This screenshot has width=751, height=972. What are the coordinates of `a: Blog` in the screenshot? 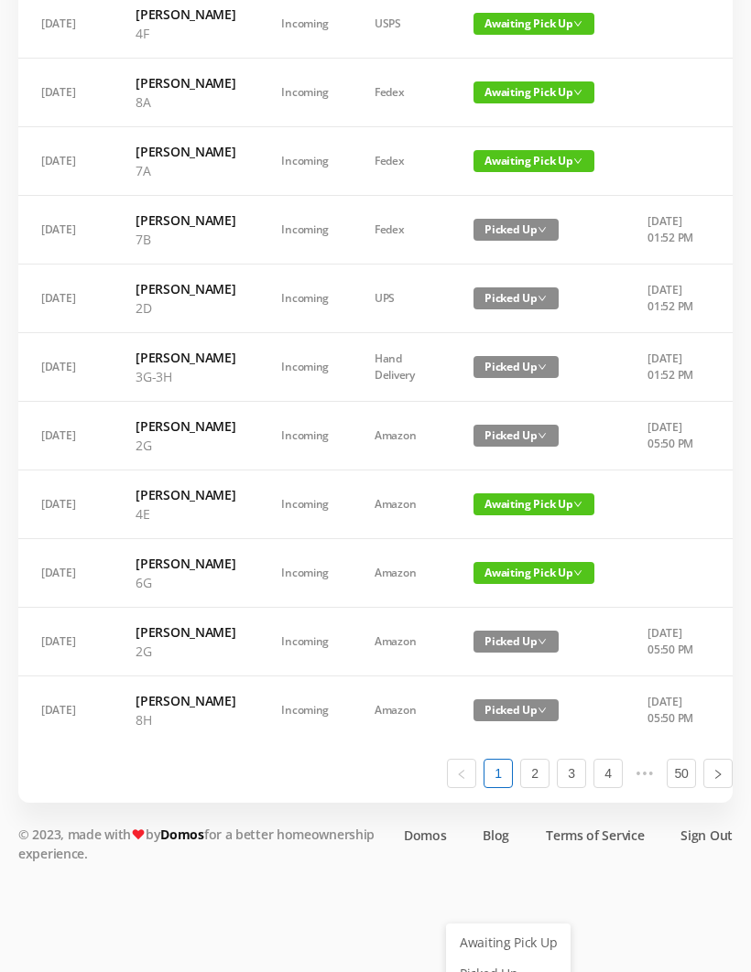 It's located at (495, 835).